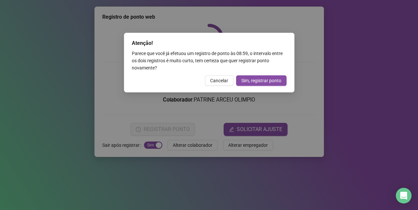 This screenshot has width=418, height=210. Describe the element at coordinates (261, 81) in the screenshot. I see `button: Sim, registrar ponto` at that location.